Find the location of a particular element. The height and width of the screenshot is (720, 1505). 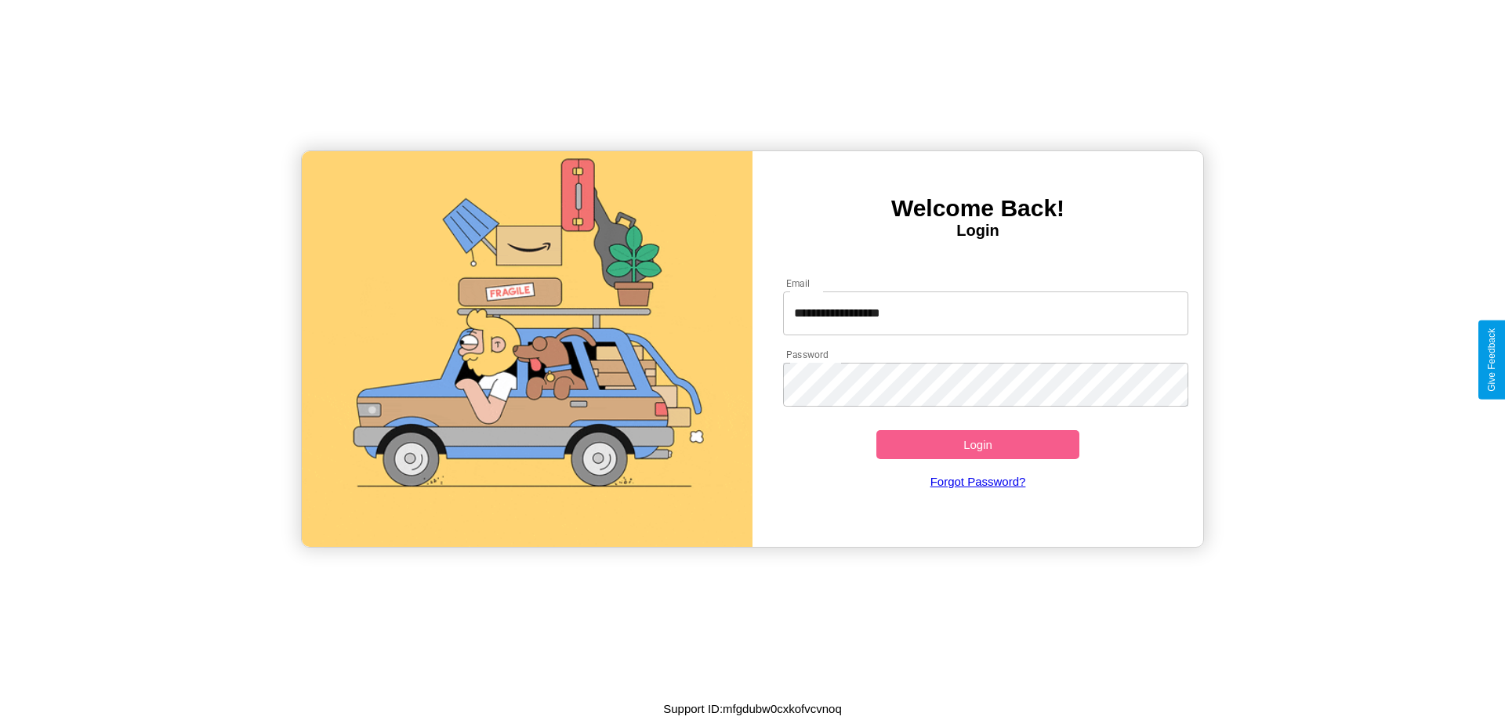

p: Support ID: mfgdubw0cxkofvcvnoq is located at coordinates (752, 709).